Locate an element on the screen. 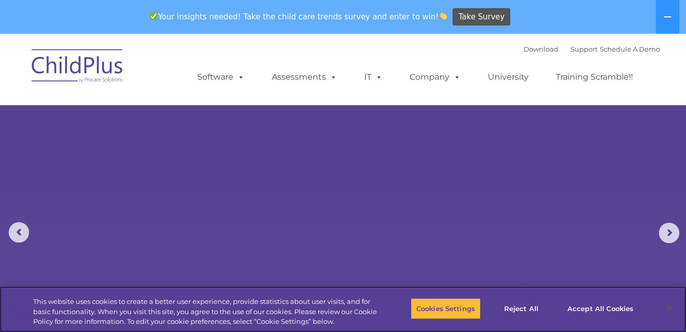  a: Assessments is located at coordinates (305, 77).